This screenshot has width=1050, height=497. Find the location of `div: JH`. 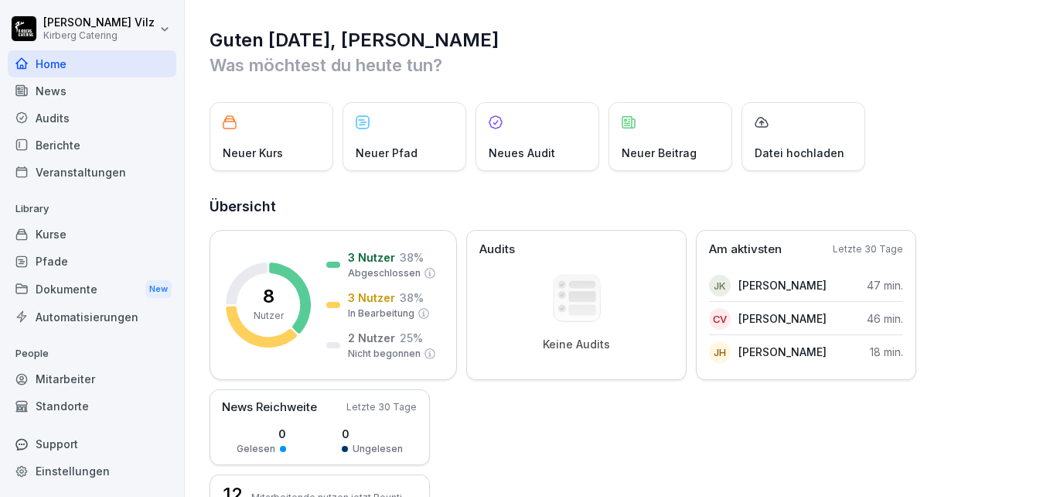

div: JH is located at coordinates (720, 352).